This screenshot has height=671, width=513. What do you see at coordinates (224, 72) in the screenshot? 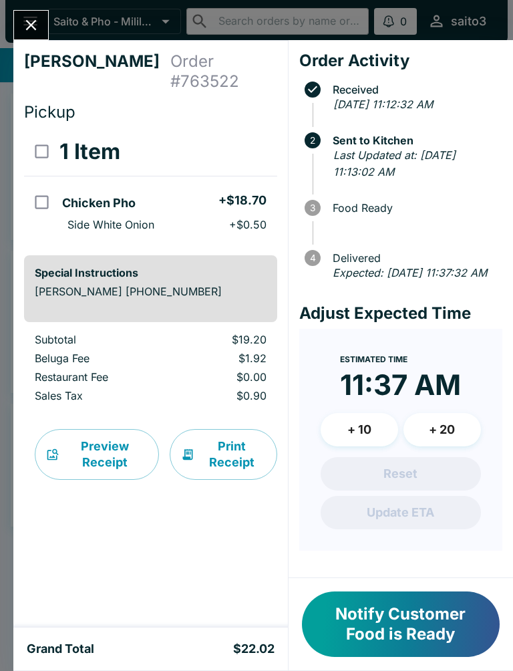
I see `h4: Order # 763522` at bounding box center [224, 72].